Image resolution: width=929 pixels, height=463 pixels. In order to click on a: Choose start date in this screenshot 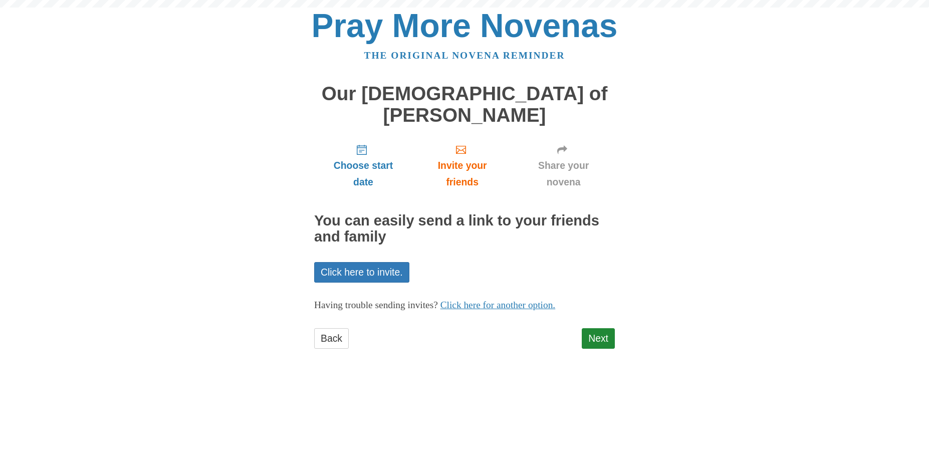, I will do `click(363, 165)`.